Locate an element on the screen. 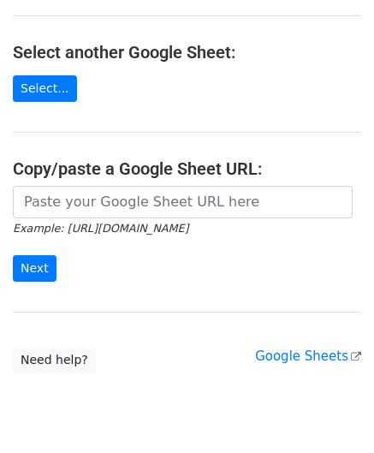 The image size is (374, 453). a: Need help? is located at coordinates (54, 360).